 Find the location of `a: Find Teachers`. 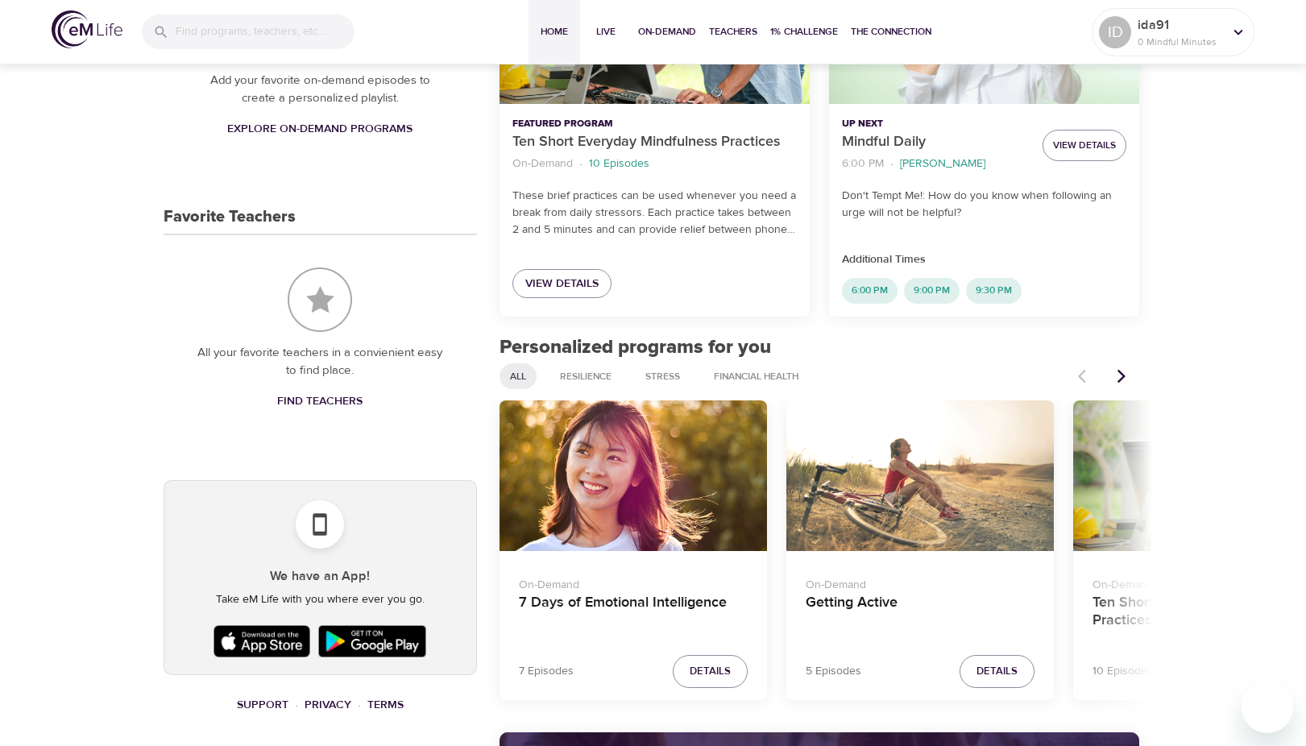

a: Find Teachers is located at coordinates (320, 401).